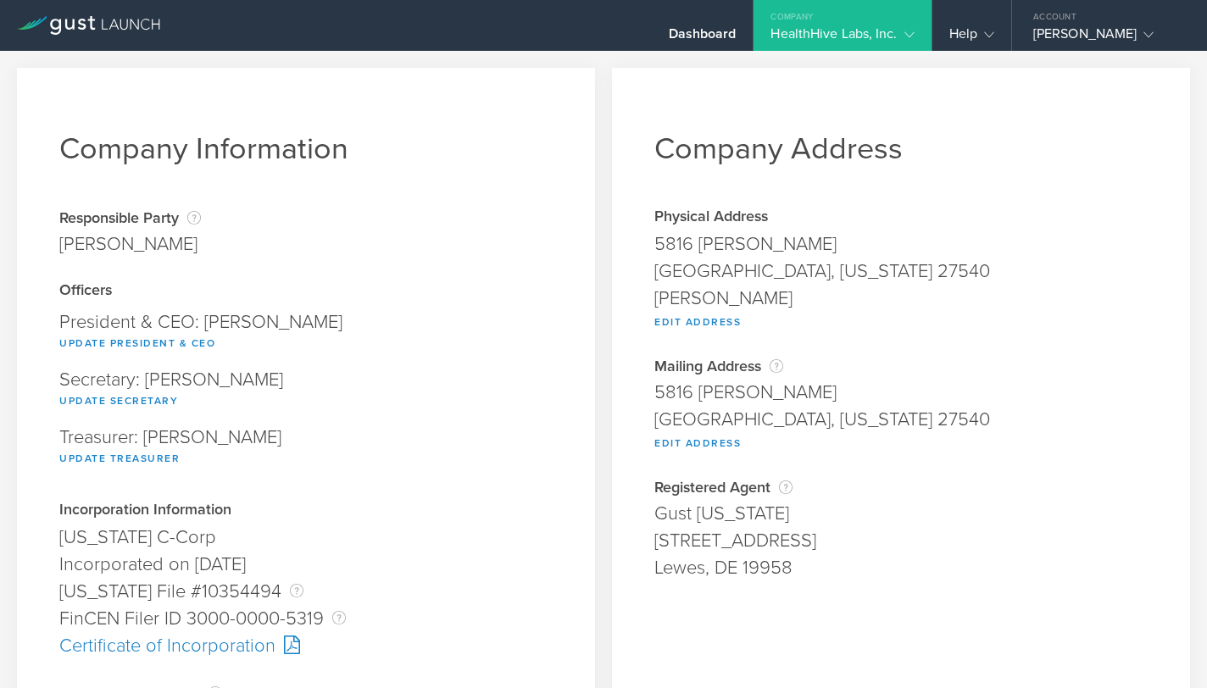 The width and height of the screenshot is (1207, 688). Describe the element at coordinates (901, 218) in the screenshot. I see `div: Physical Address` at that location.